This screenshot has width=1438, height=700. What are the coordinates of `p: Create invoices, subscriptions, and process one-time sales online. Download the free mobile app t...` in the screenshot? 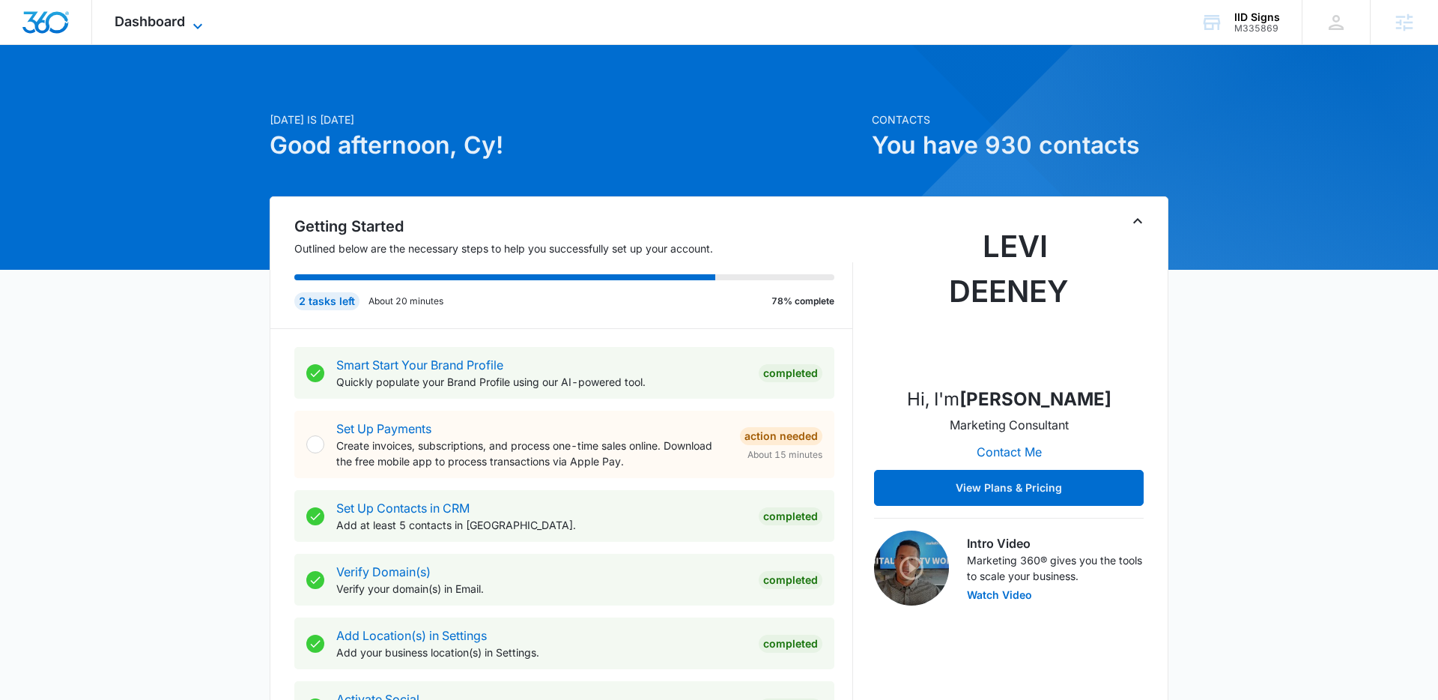 It's located at (532, 453).